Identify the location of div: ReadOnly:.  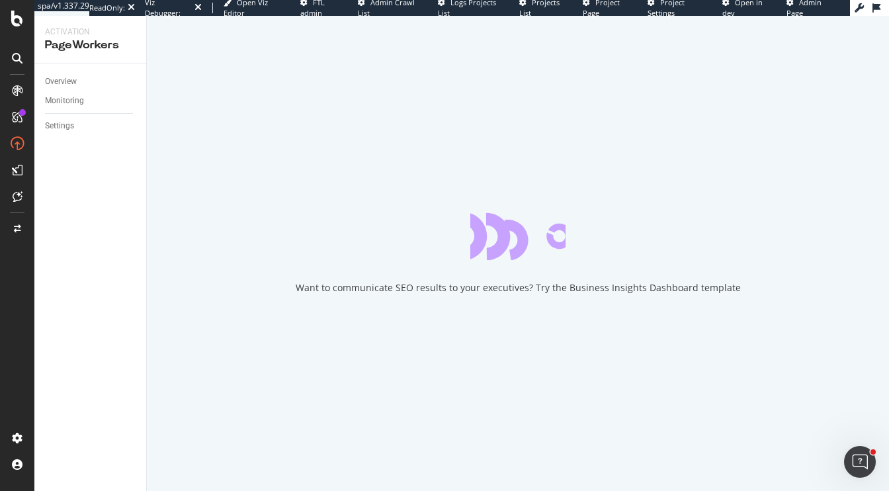
(107, 8).